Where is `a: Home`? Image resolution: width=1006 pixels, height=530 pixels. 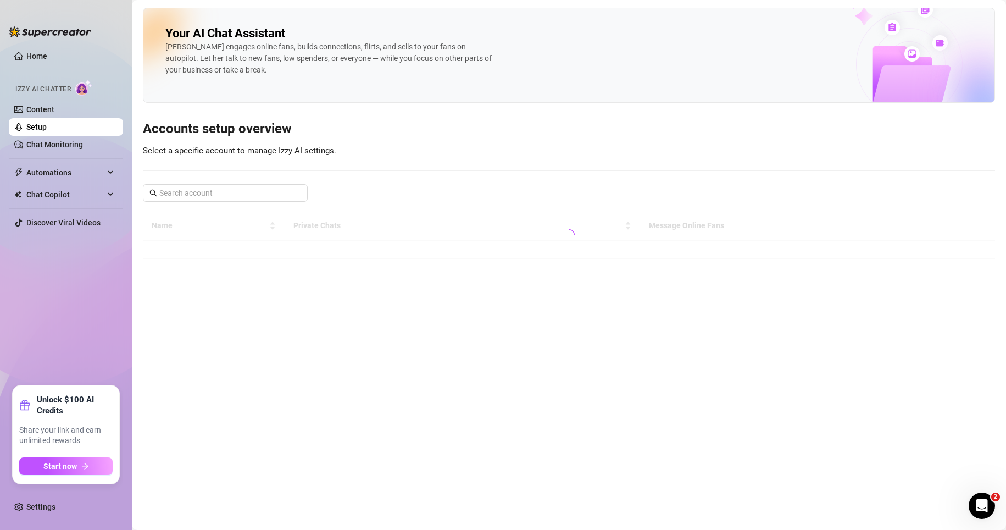 a: Home is located at coordinates (37, 56).